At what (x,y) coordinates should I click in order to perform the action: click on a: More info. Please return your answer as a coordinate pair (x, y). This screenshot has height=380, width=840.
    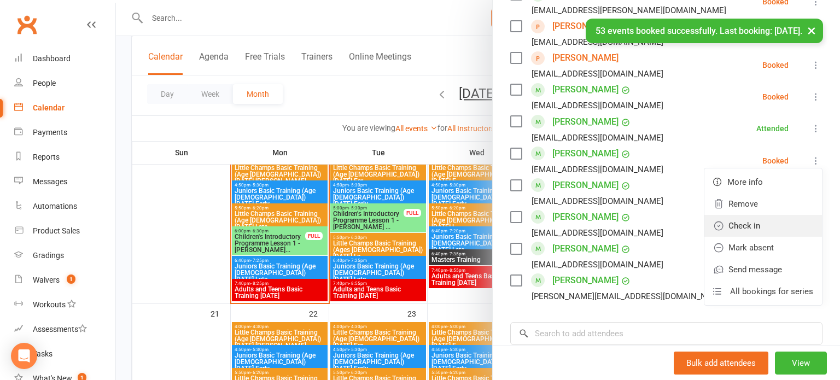
    Looking at the image, I should click on (763, 182).